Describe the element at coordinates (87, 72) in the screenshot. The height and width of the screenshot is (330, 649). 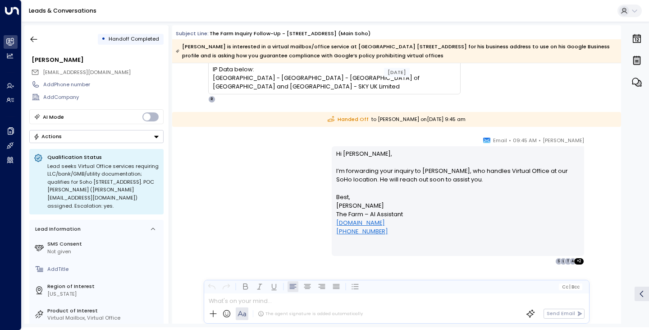
I see `span: colinmjfrank@gmail.com` at that location.